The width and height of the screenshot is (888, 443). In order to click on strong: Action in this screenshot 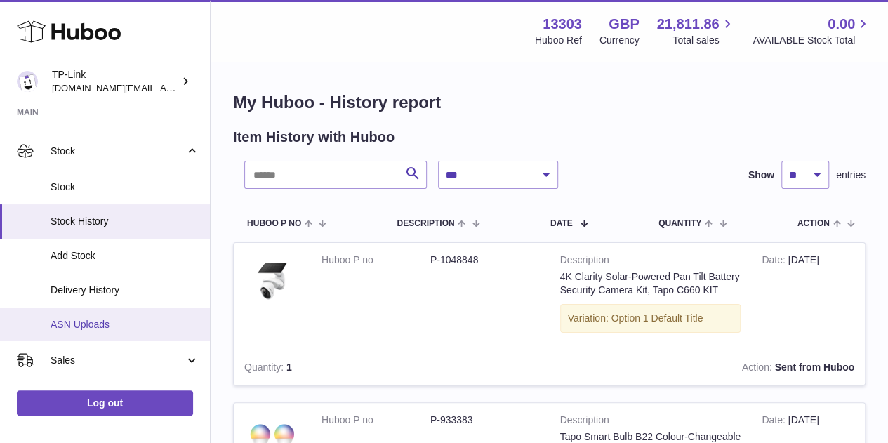, I will do `click(758, 368)`.